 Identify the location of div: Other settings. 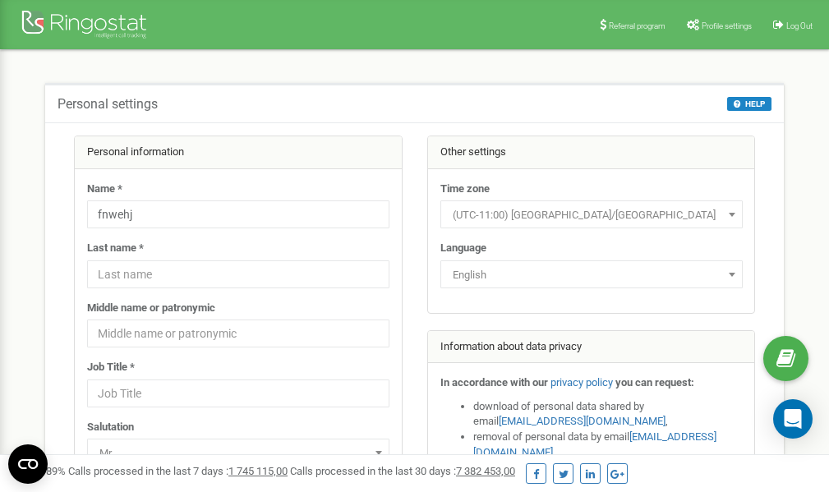
(591, 153).